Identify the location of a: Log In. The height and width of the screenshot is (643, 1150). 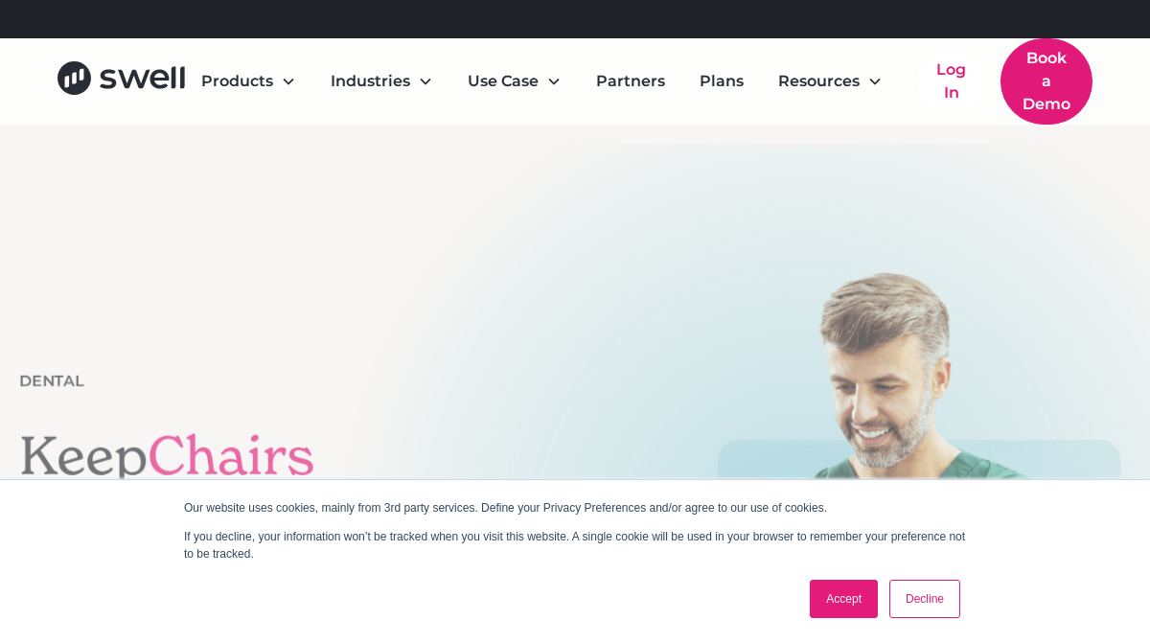
(950, 81).